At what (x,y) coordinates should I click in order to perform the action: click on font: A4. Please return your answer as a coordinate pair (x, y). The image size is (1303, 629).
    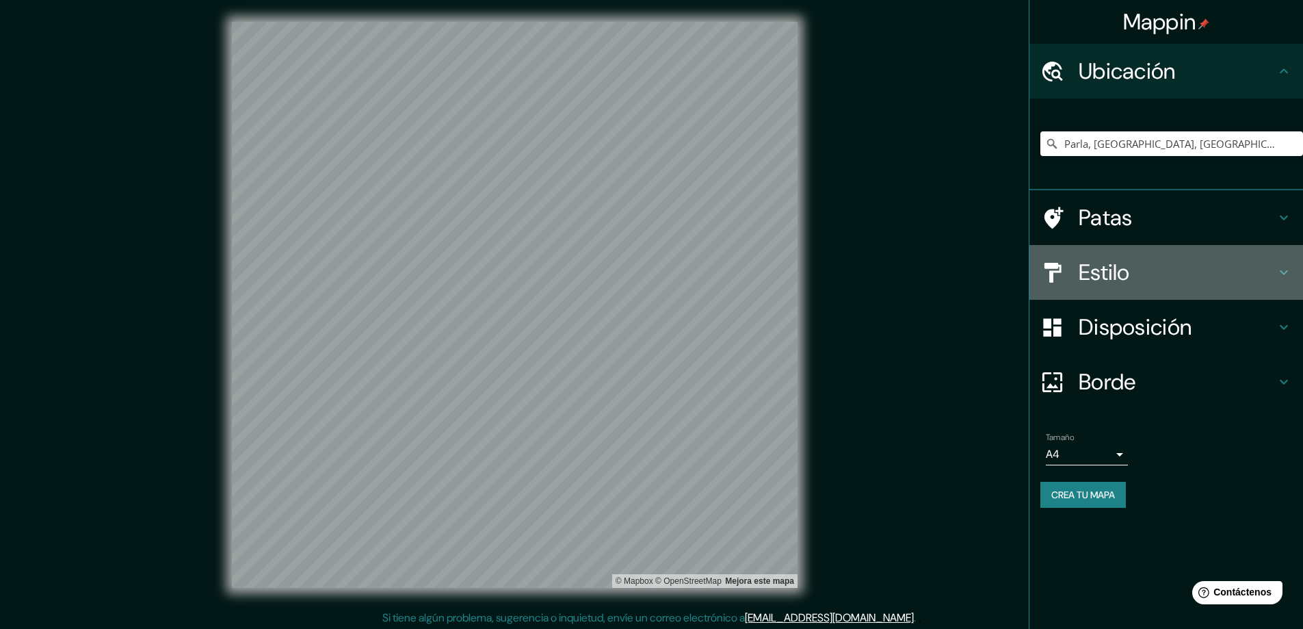
    Looking at the image, I should click on (1053, 453).